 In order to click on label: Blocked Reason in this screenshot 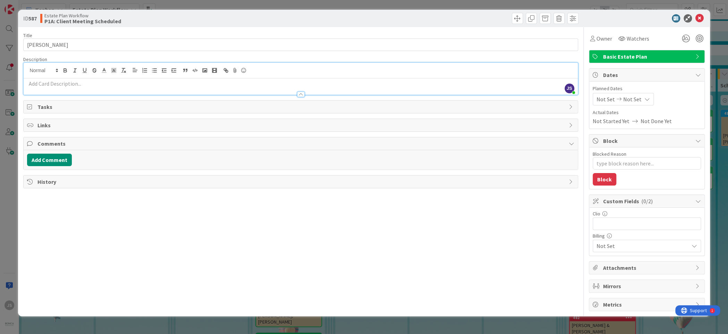, I will do `click(610, 154)`.